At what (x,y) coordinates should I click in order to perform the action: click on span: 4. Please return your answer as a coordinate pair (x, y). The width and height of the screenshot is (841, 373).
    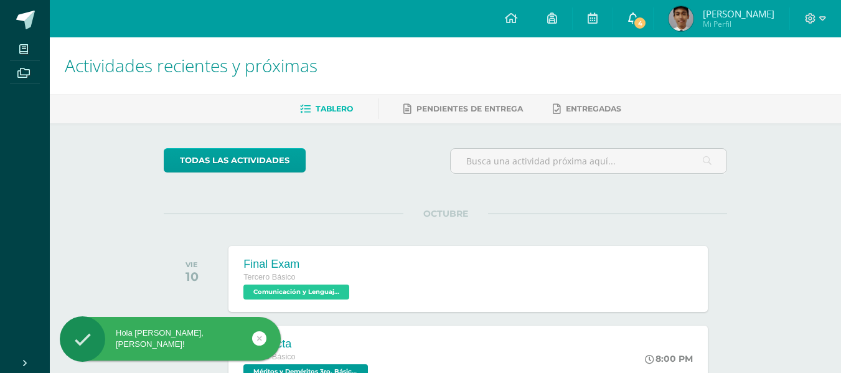
    Looking at the image, I should click on (640, 23).